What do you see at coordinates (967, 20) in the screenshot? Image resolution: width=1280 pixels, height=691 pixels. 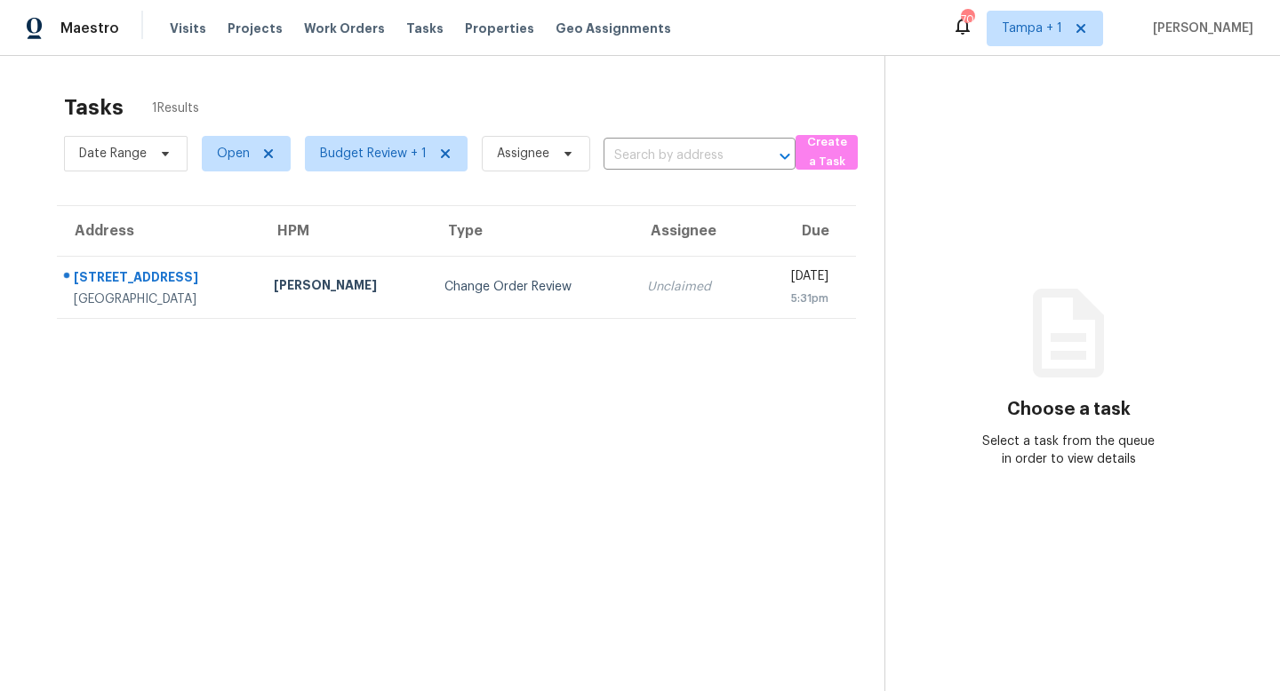 I see `div: 70` at bounding box center [967, 20].